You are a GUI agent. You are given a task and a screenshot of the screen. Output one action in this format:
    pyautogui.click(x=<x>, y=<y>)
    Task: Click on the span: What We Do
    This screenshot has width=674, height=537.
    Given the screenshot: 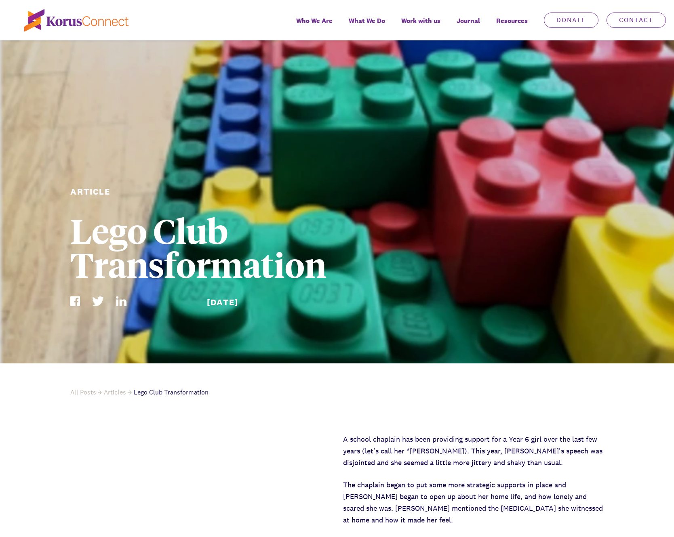 What is the action you would take?
    pyautogui.click(x=367, y=21)
    